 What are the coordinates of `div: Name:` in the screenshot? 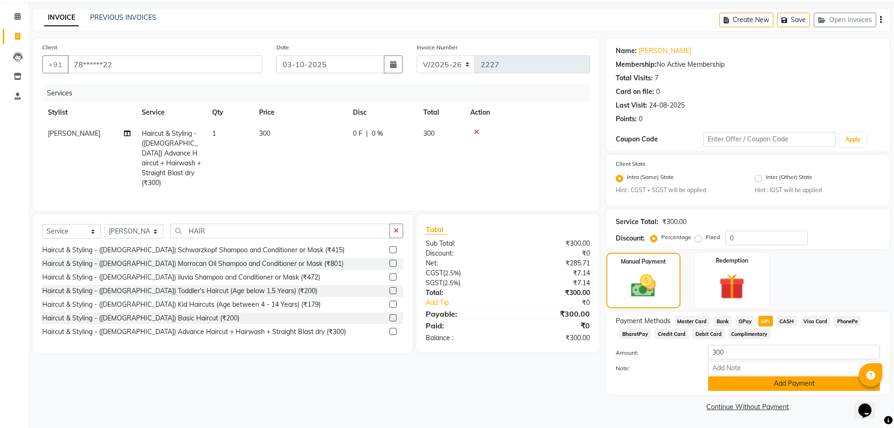 It's located at (626, 51).